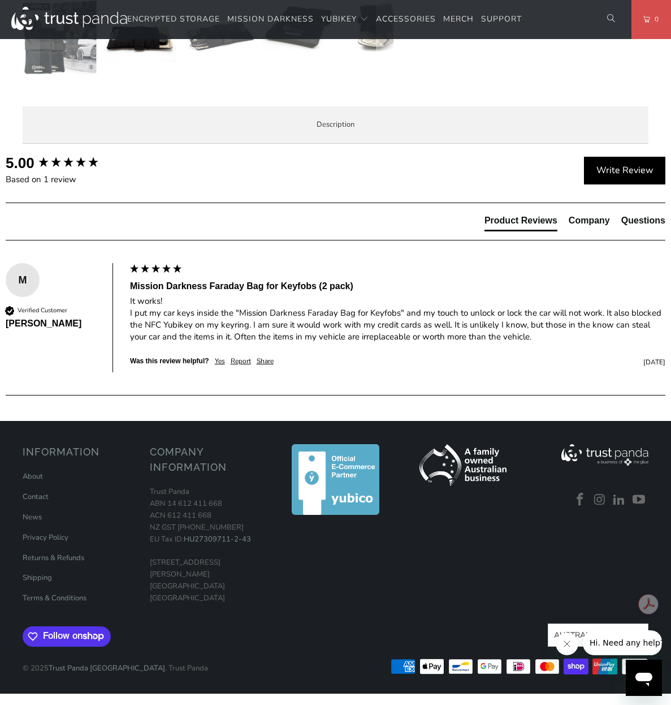 The height and width of the screenshot is (705, 671). I want to click on span: Mission Darkness, so click(270, 19).